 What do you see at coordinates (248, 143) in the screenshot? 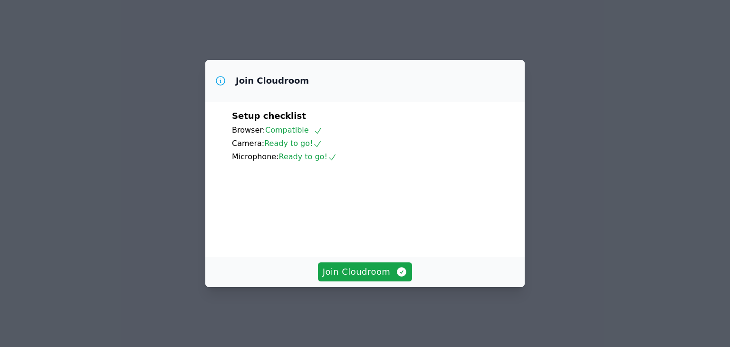
I see `span: Camera:` at bounding box center [248, 143].